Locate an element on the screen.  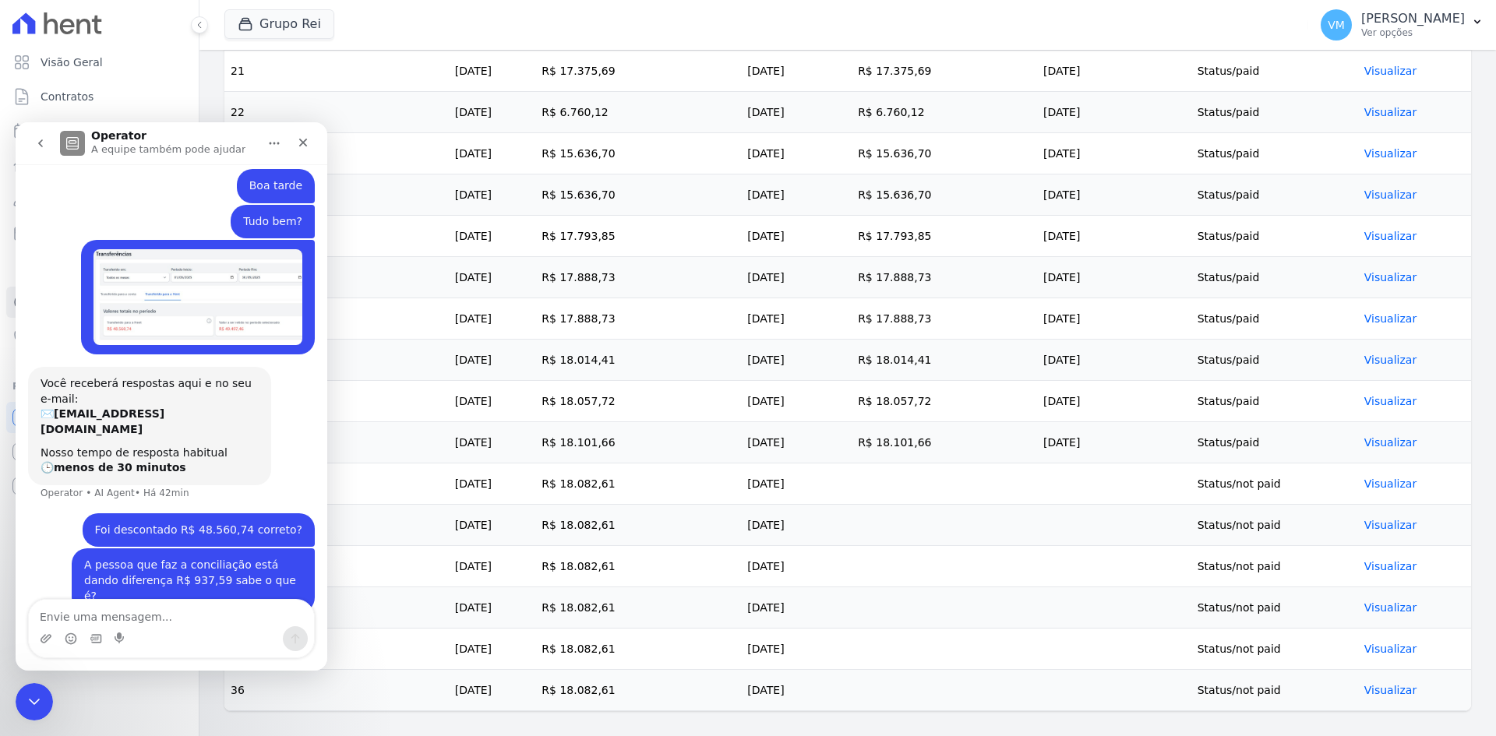
div: Foi descontado R$ 48.560,74 correto? is located at coordinates (183, 408).